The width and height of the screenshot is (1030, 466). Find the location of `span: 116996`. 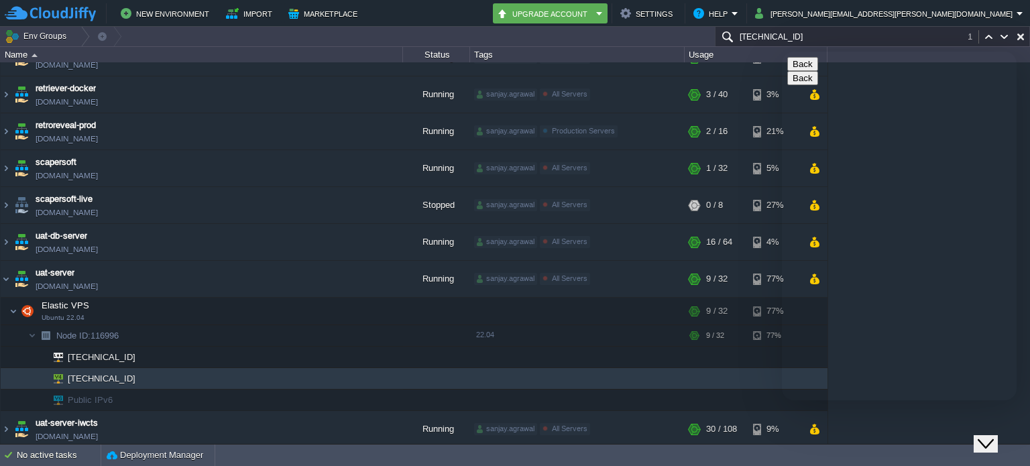

span: 116996 is located at coordinates (88, 335).